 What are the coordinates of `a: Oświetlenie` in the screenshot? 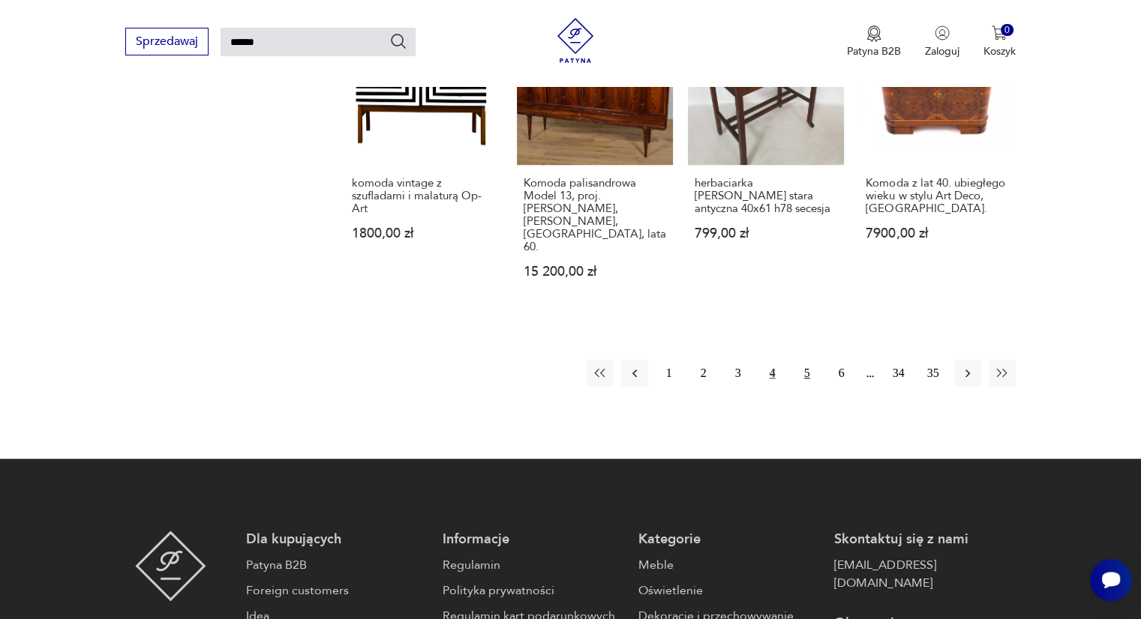 It's located at (728, 591).